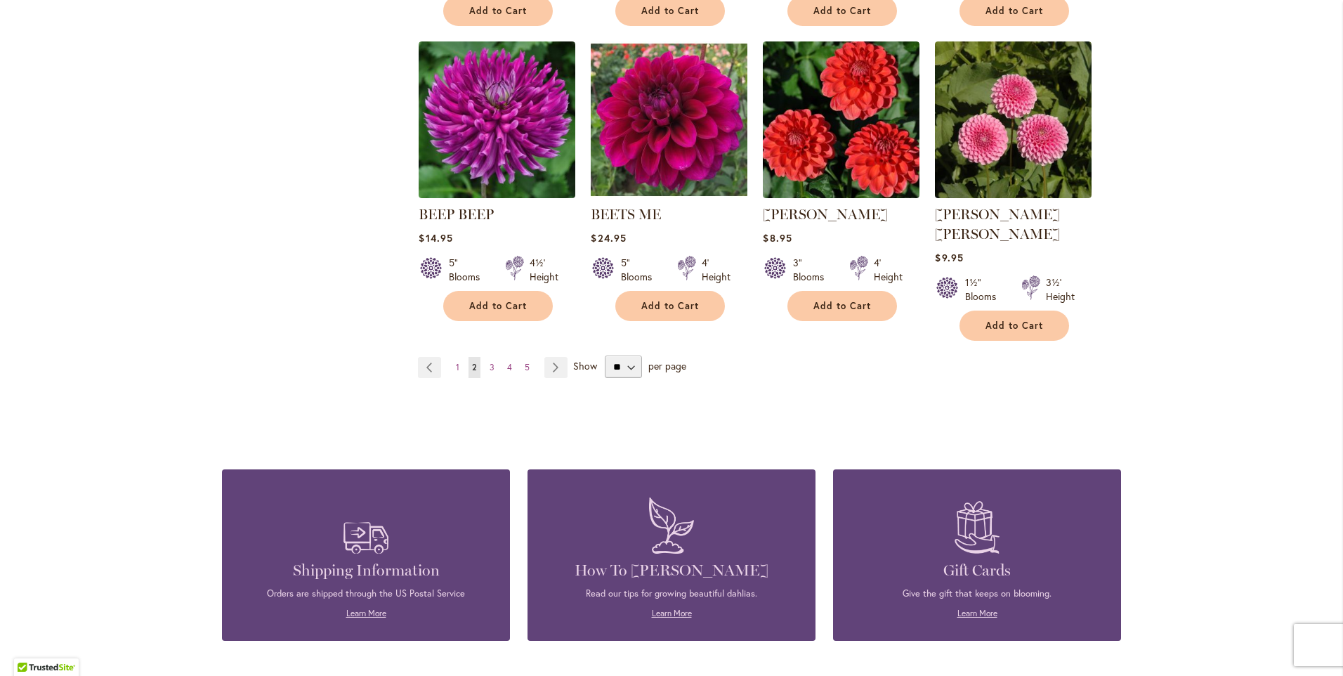 The width and height of the screenshot is (1343, 676). What do you see at coordinates (841, 119) in the screenshot?
I see `img: BENJAMIN MATTHEW` at bounding box center [841, 119].